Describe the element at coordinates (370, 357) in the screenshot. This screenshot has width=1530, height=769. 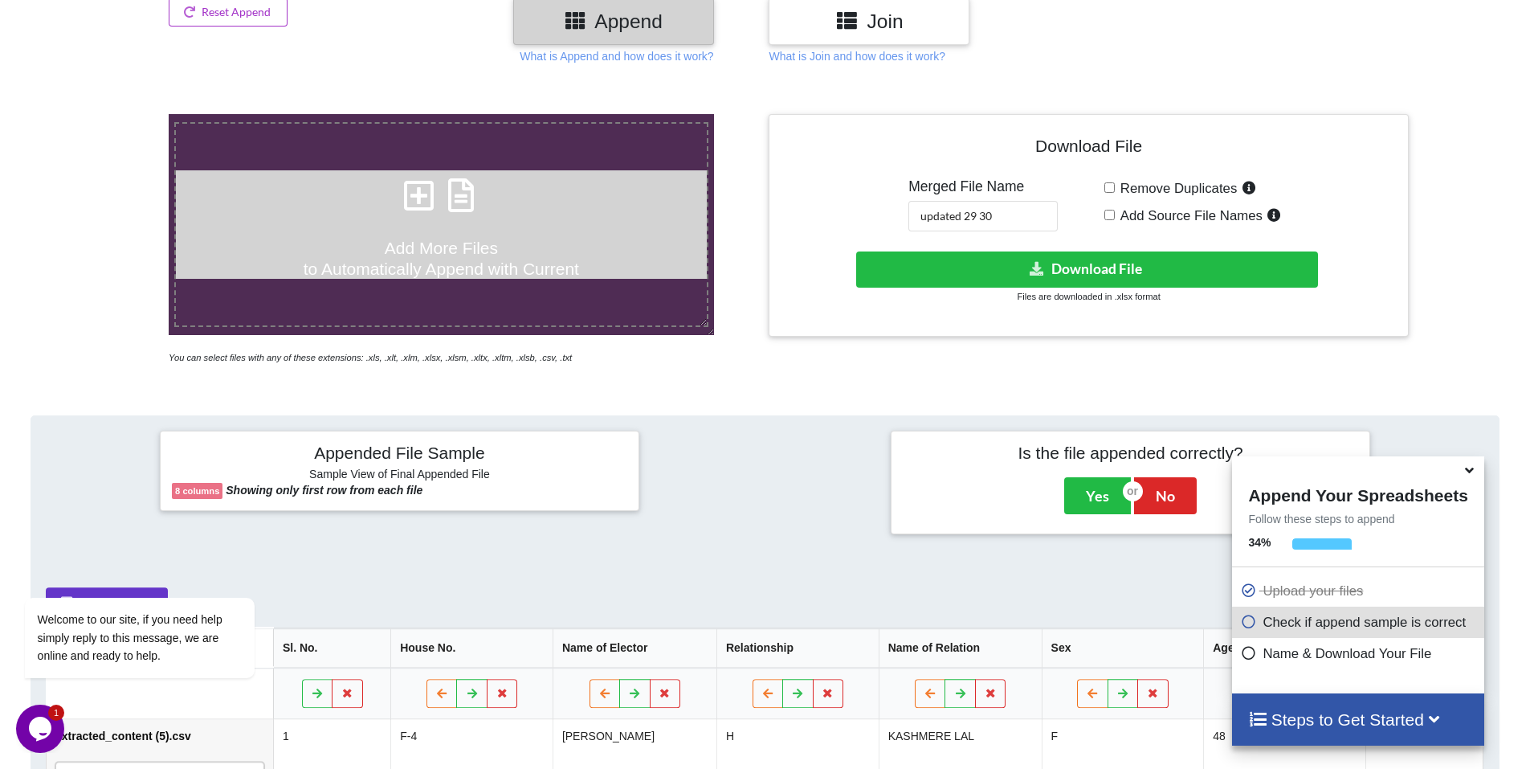
I see `i: You can select files with any of these extensions: .xls, .xlt, .xlm, .xlsx, .xlsm, .xltx, .xltm, ...` at that location.